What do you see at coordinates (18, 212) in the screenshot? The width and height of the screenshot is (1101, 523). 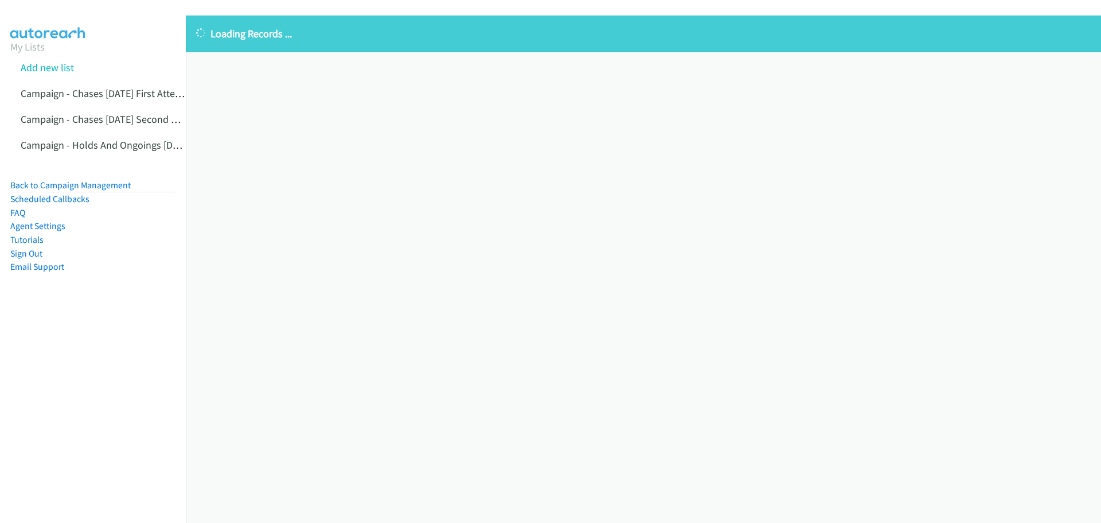 I see `a: FAQ` at bounding box center [18, 212].